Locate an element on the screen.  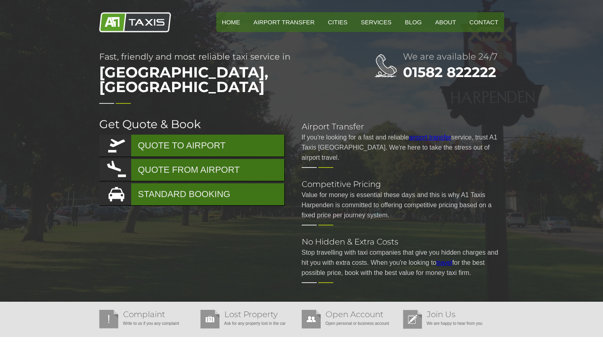
a: Contact is located at coordinates (484, 22).